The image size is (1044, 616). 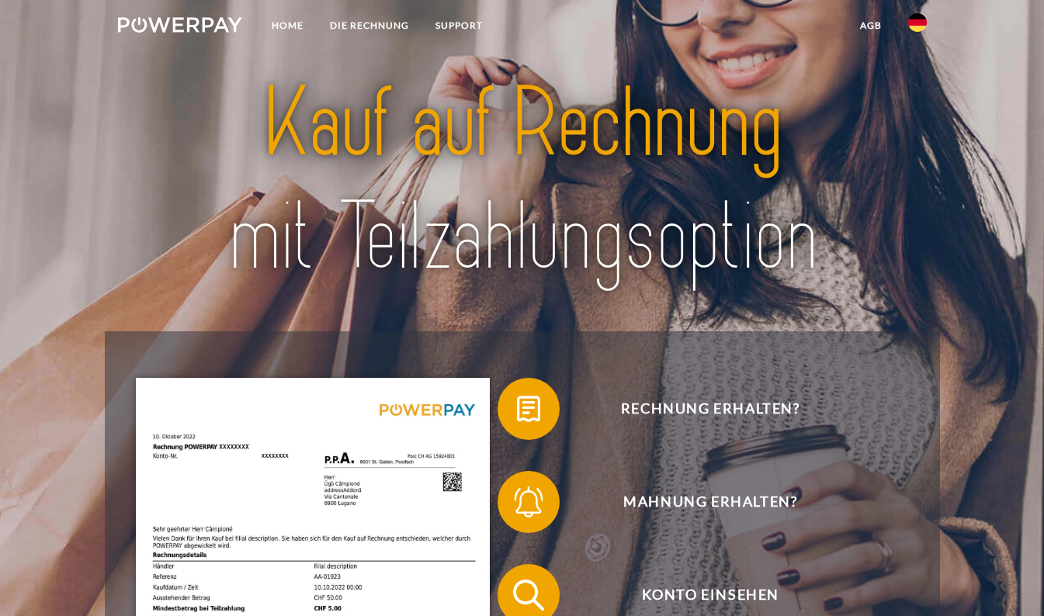 What do you see at coordinates (699, 502) in the screenshot?
I see `button: Mahnung erhalten?` at bounding box center [699, 502].